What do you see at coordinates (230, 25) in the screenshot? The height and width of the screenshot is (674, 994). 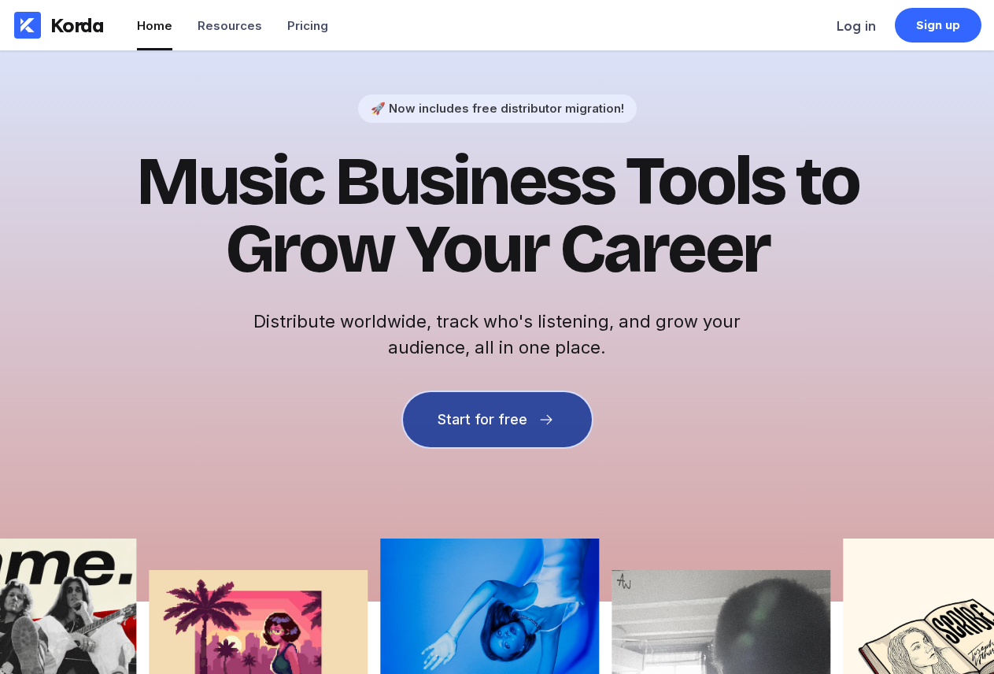 I see `div: Resources` at bounding box center [230, 25].